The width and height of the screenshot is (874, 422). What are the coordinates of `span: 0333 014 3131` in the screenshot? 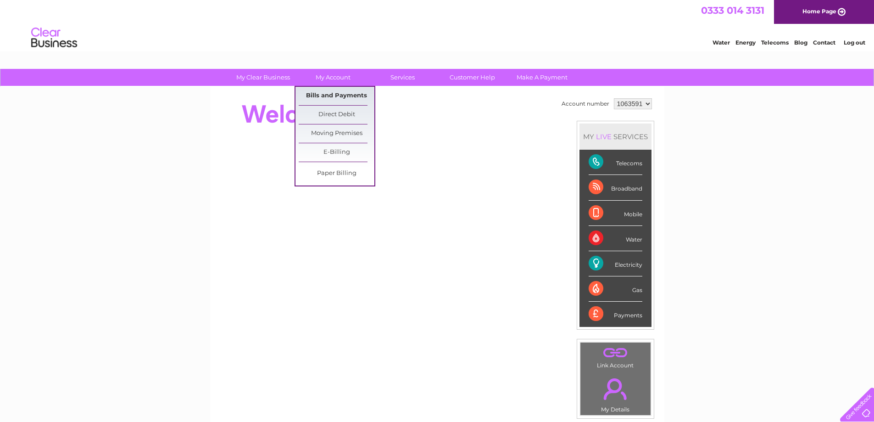 It's located at (733, 10).